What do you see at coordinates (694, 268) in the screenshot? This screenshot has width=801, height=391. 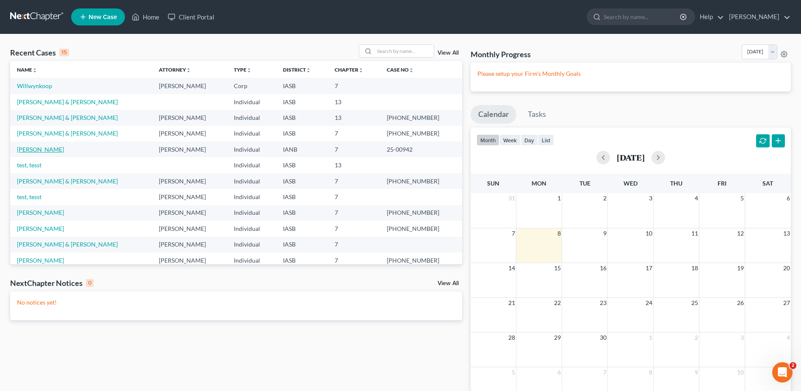 I see `span: 18` at bounding box center [694, 268].